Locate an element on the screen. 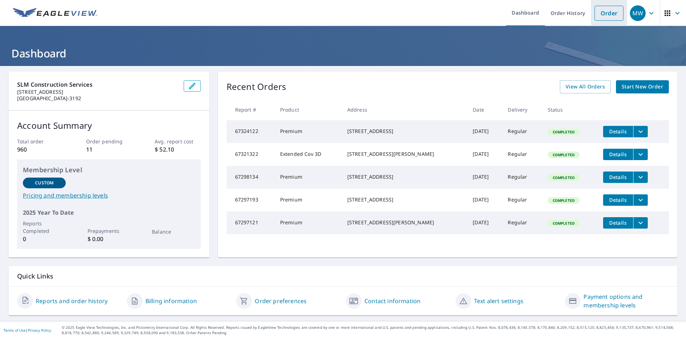 This screenshot has width=686, height=337. p: © 2025 Eagle View Technologies, Inc. and Pictometry International Corp. All Rights Reserved. Repo... is located at coordinates (372, 331).